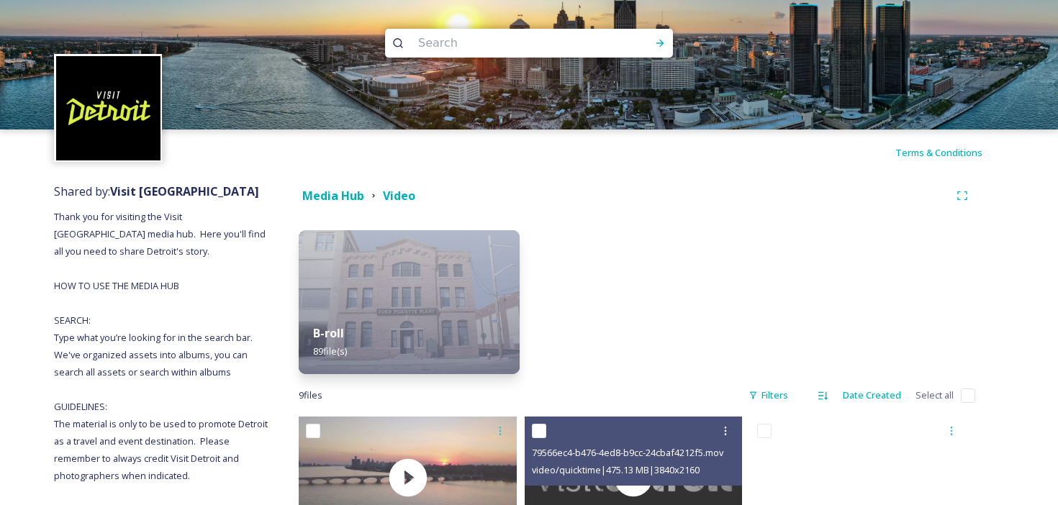 This screenshot has width=1058, height=505. Describe the element at coordinates (156, 191) in the screenshot. I see `span: Shared by:` at that location.